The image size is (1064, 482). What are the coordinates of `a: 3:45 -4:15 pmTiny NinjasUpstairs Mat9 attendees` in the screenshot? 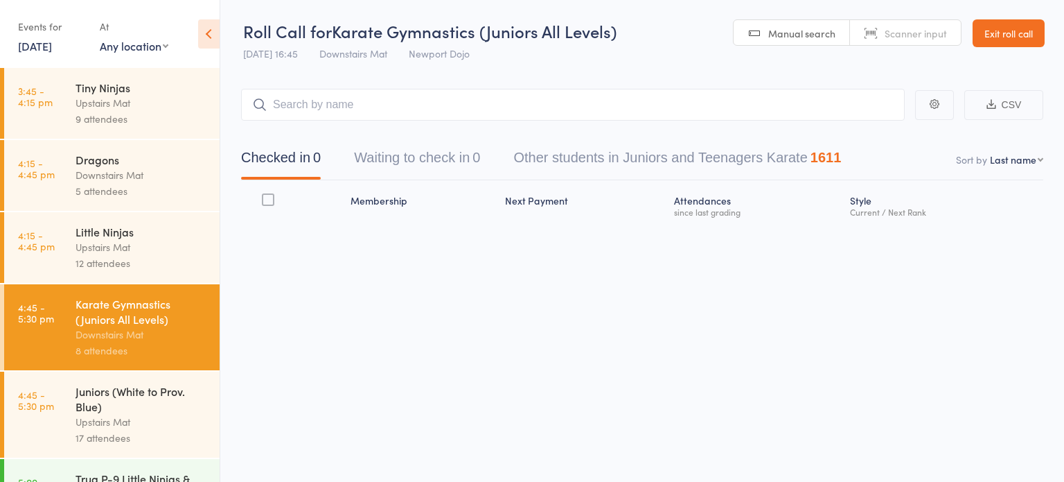 It's located at (112, 103).